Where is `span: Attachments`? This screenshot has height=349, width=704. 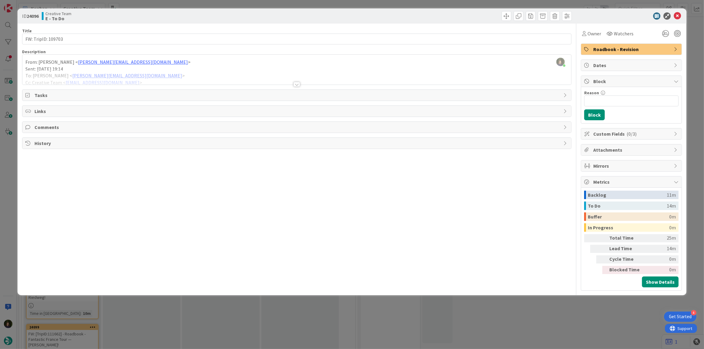
span: Attachments is located at coordinates (632, 150).